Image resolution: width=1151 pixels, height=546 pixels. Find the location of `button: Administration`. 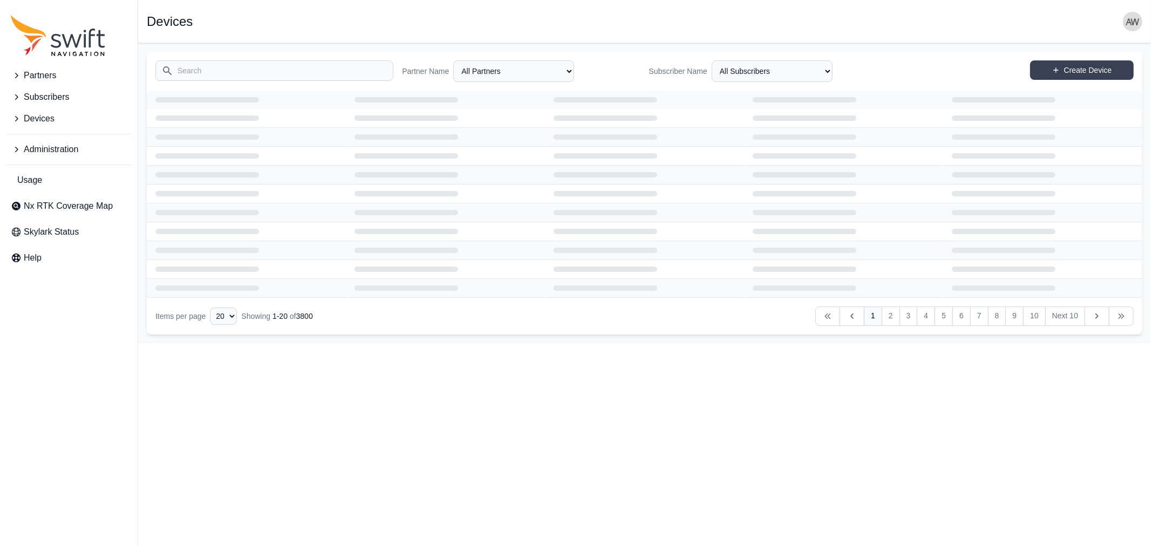

button: Administration is located at coordinates (69, 149).